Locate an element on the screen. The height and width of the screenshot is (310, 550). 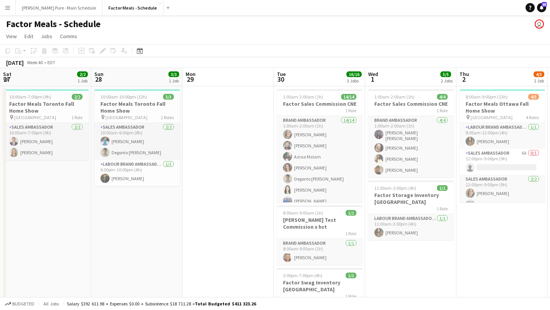
span: Week 40 is located at coordinates (35, 62).